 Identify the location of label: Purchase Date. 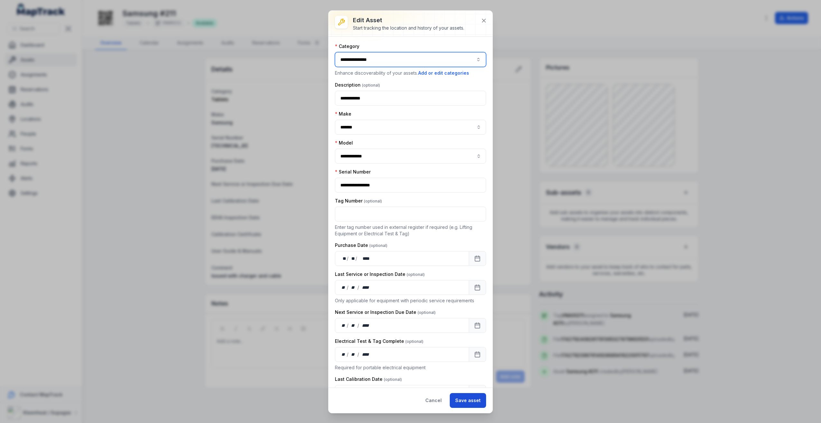
(361, 245).